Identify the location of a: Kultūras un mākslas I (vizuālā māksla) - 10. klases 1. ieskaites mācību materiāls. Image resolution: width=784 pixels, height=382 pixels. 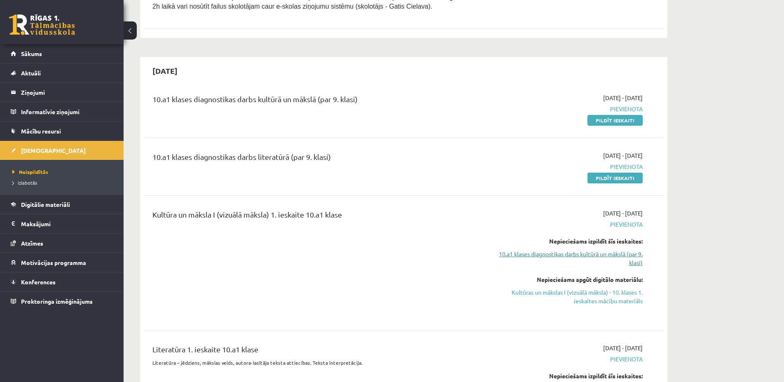
(565, 297).